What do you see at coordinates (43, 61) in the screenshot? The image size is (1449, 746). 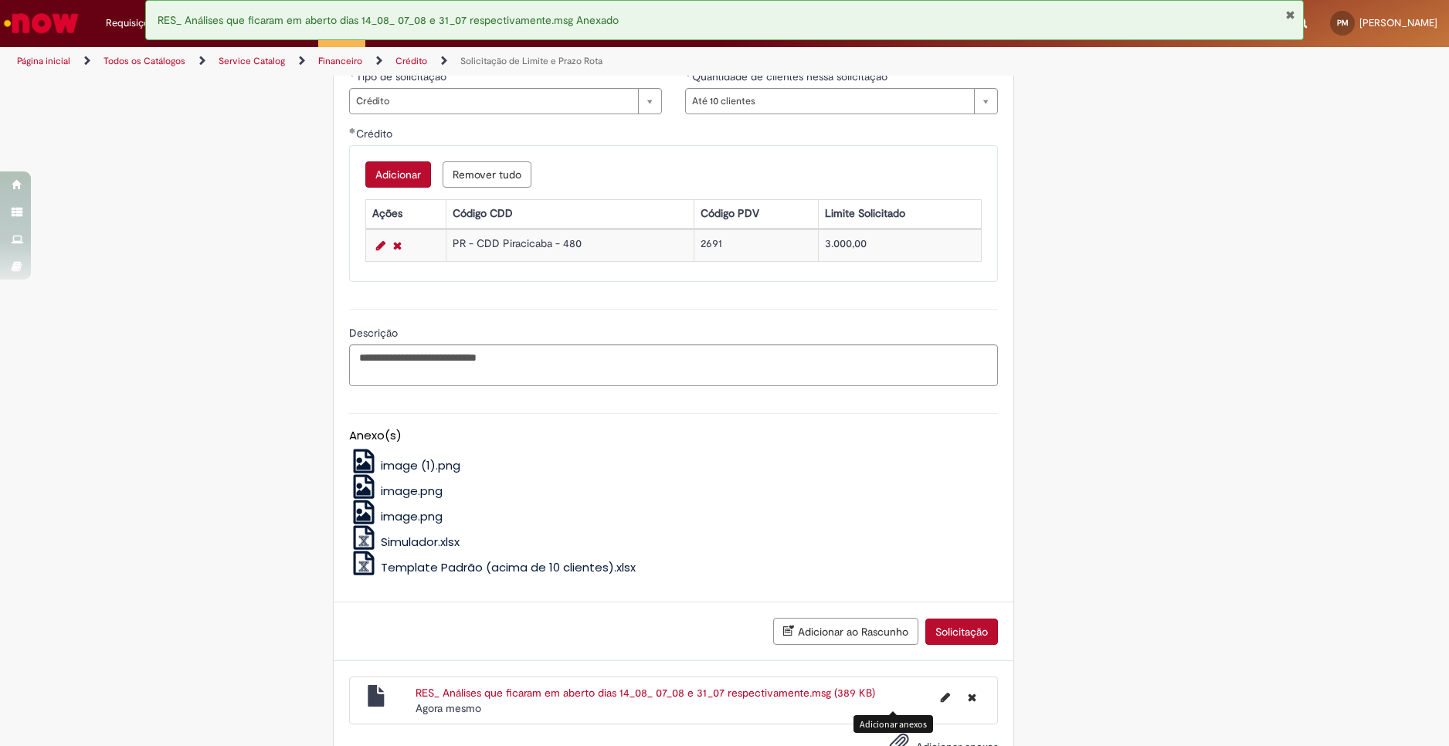 I see `a: Página inicial` at bounding box center [43, 61].